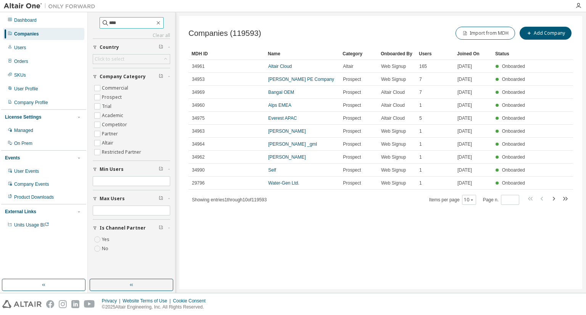  Describe the element at coordinates (25, 20) in the screenshot. I see `div: Dashboard` at that location.